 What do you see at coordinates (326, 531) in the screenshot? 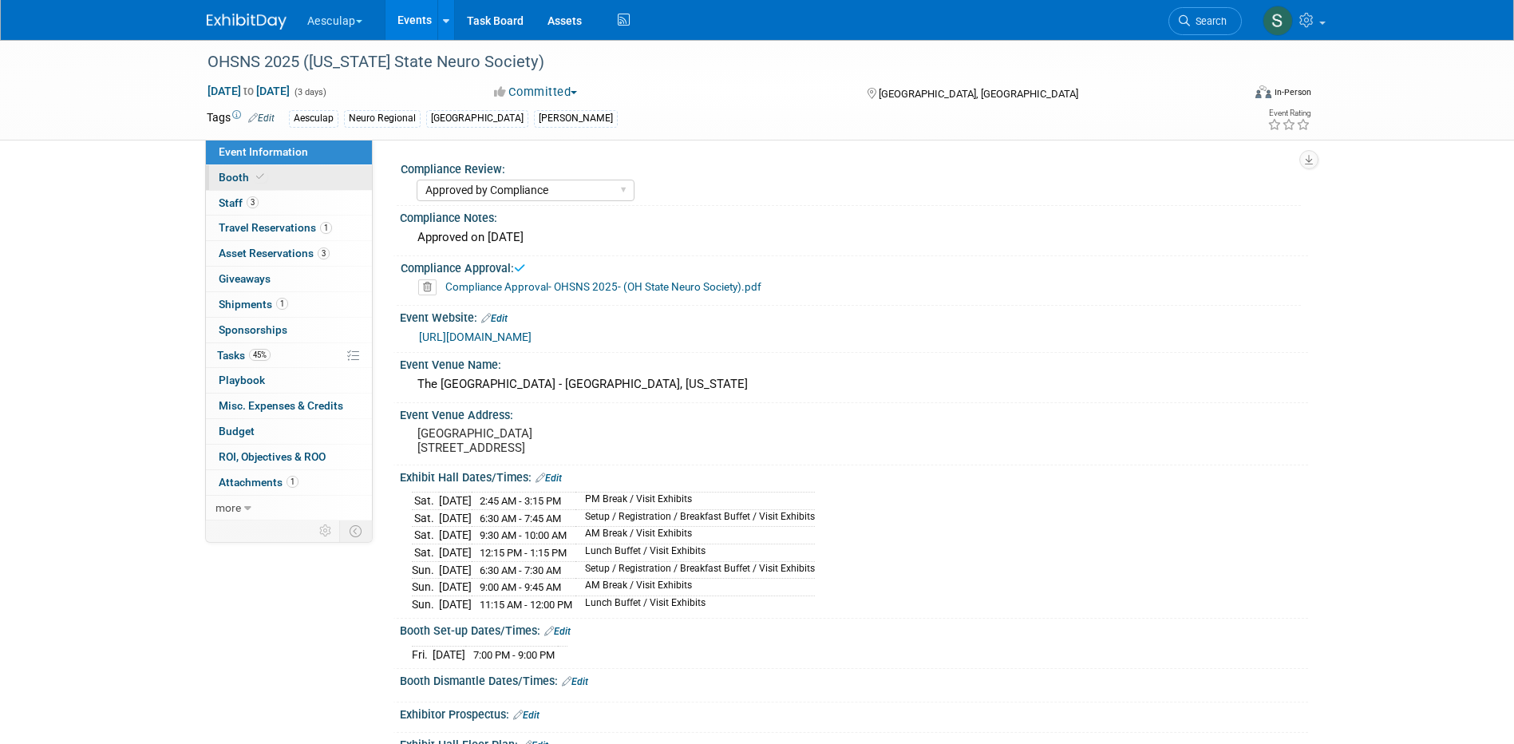
I see `td: Personalize Event Tab Strip` at bounding box center [326, 531].